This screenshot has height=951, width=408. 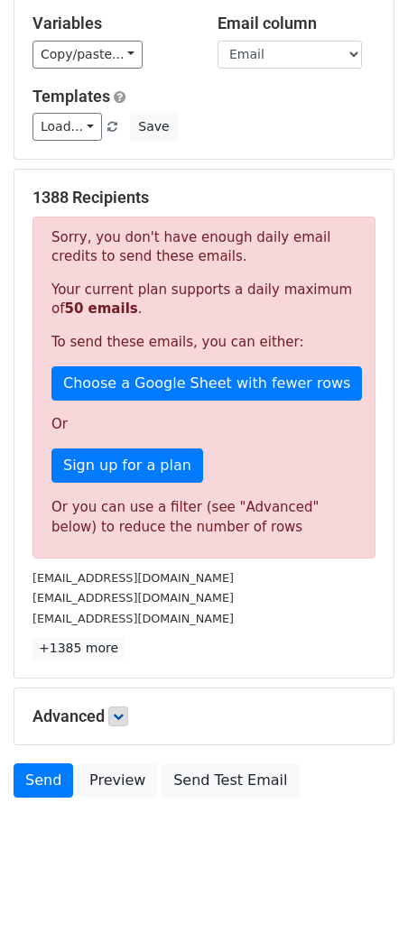 I want to click on h5: Variables, so click(x=111, y=23).